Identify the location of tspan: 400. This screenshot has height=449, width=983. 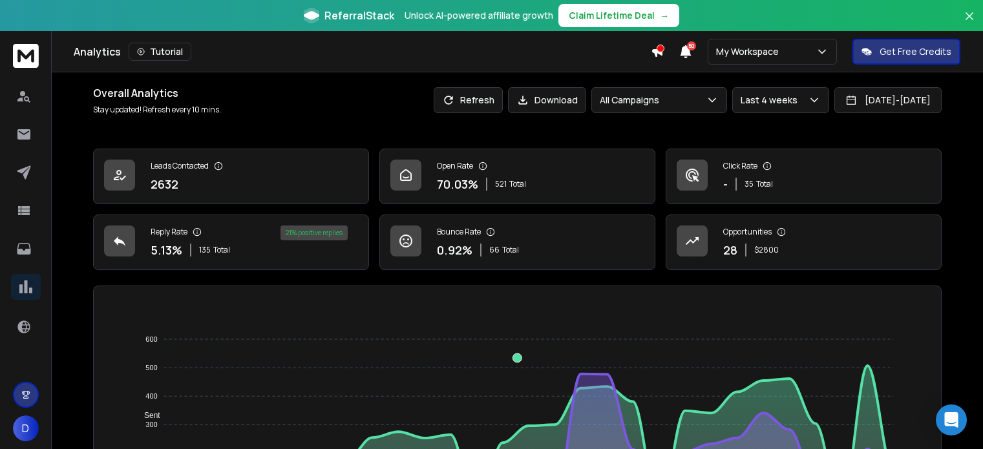
(151, 396).